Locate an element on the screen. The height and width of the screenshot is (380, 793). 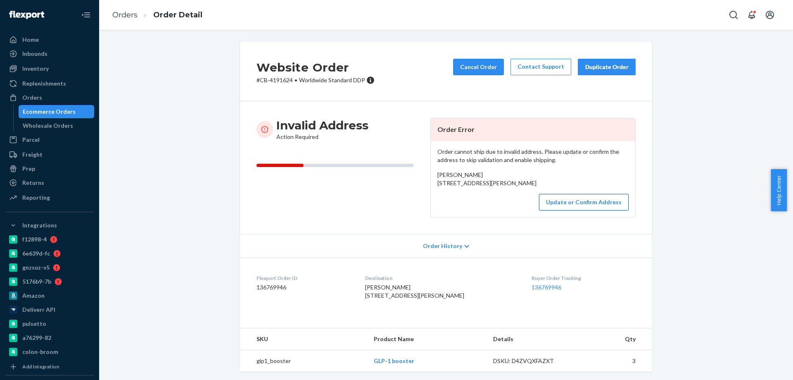
a: Returns is located at coordinates (50, 183).